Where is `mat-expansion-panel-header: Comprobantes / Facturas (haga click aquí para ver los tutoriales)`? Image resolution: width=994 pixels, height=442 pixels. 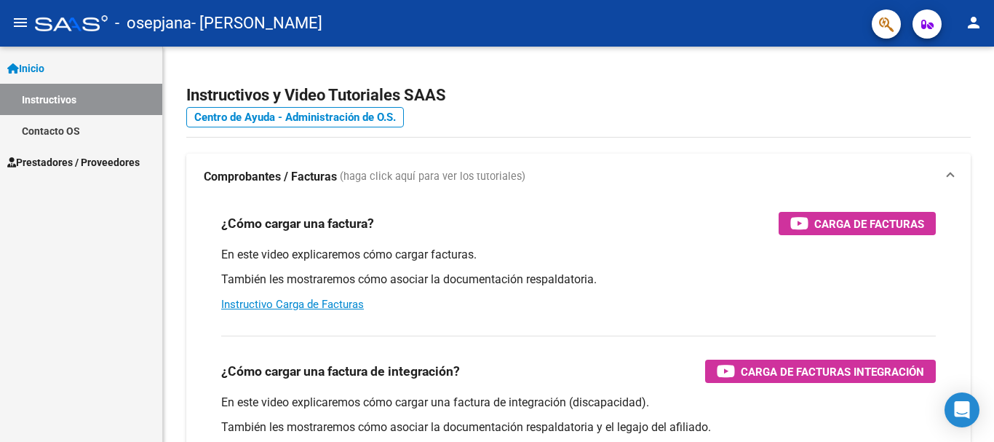
mat-expansion-panel-header: Comprobantes / Facturas (haga click aquí para ver los tutoriales) is located at coordinates (579, 177).